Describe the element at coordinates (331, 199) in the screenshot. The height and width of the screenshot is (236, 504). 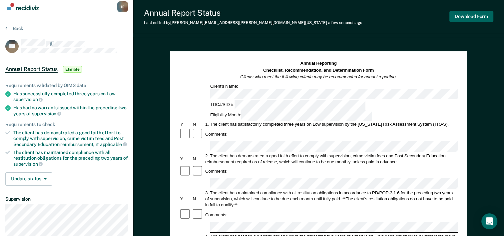
I see `div: 3. The client has maintained compliance with all restitution obligations in accordance to PD/POP-...` at that location.